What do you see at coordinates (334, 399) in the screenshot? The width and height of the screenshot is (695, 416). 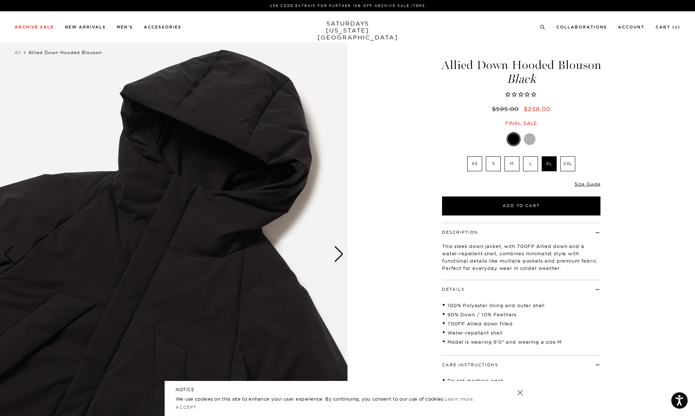 I see `p: We use cookies on this site to enhance your user experience. By continuing, you consent to our us...` at bounding box center [334, 399].